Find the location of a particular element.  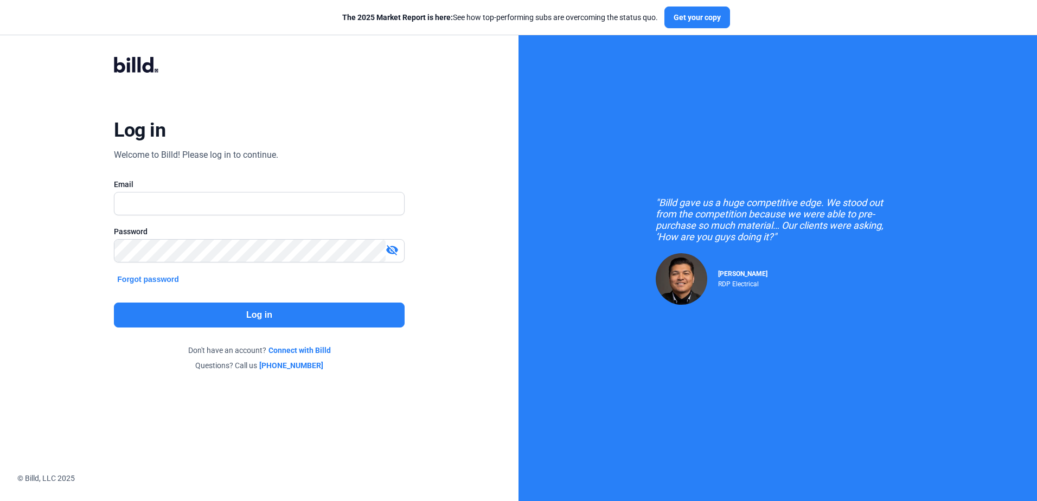

mat-icon: visibility_off is located at coordinates (392, 250).